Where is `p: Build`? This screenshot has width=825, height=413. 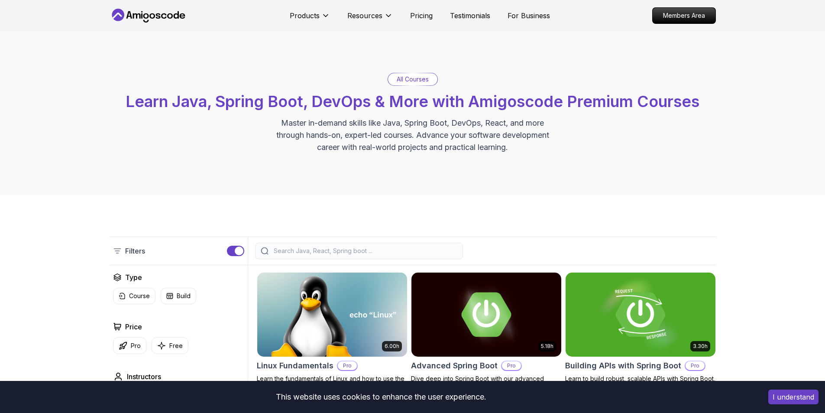
p: Build is located at coordinates (184, 296).